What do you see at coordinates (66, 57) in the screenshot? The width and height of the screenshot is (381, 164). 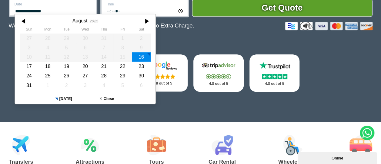 I see `div: 12 August 2025` at bounding box center [66, 57].